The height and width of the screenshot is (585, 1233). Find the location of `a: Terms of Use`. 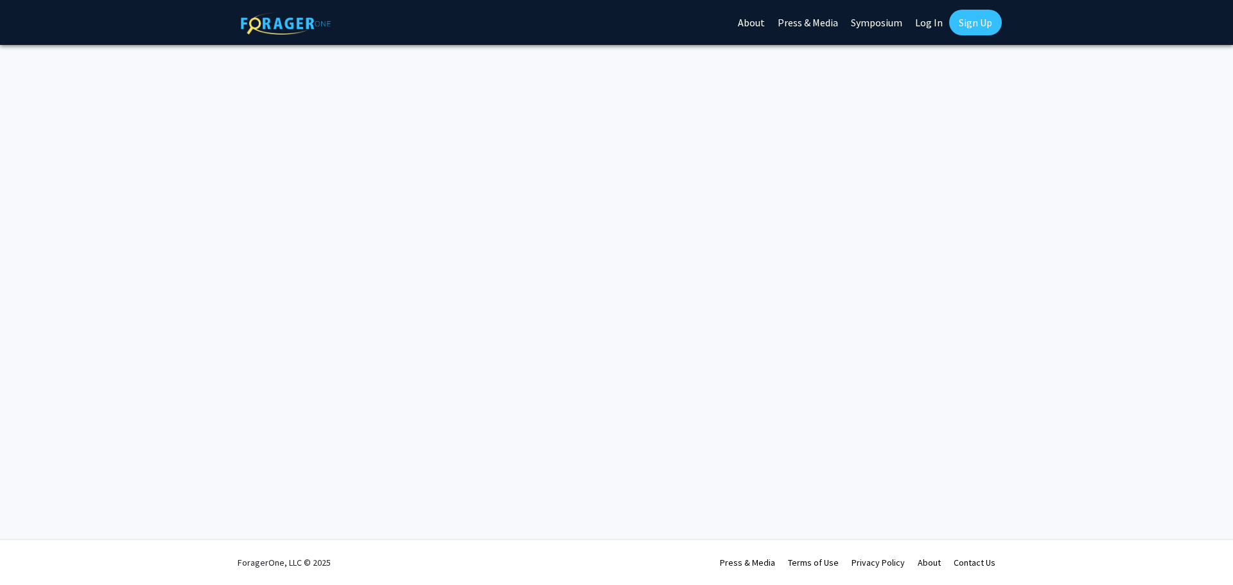

a: Terms of Use is located at coordinates (813, 562).